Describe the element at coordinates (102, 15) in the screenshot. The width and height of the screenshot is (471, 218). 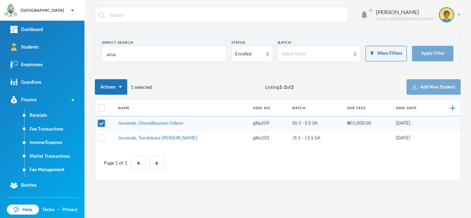
I see `img: search` at that location.